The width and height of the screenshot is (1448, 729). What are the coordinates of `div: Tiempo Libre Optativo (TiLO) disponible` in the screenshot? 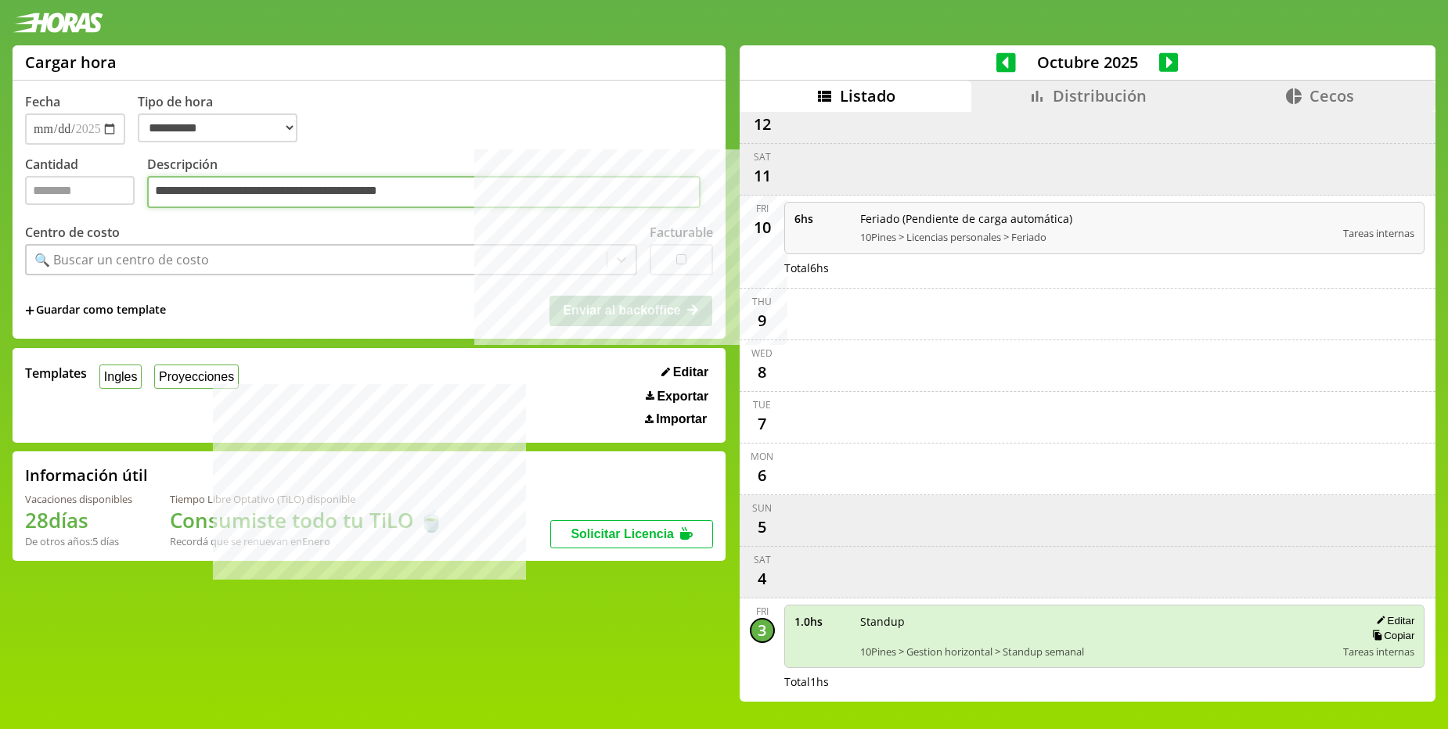 It's located at (307, 499).